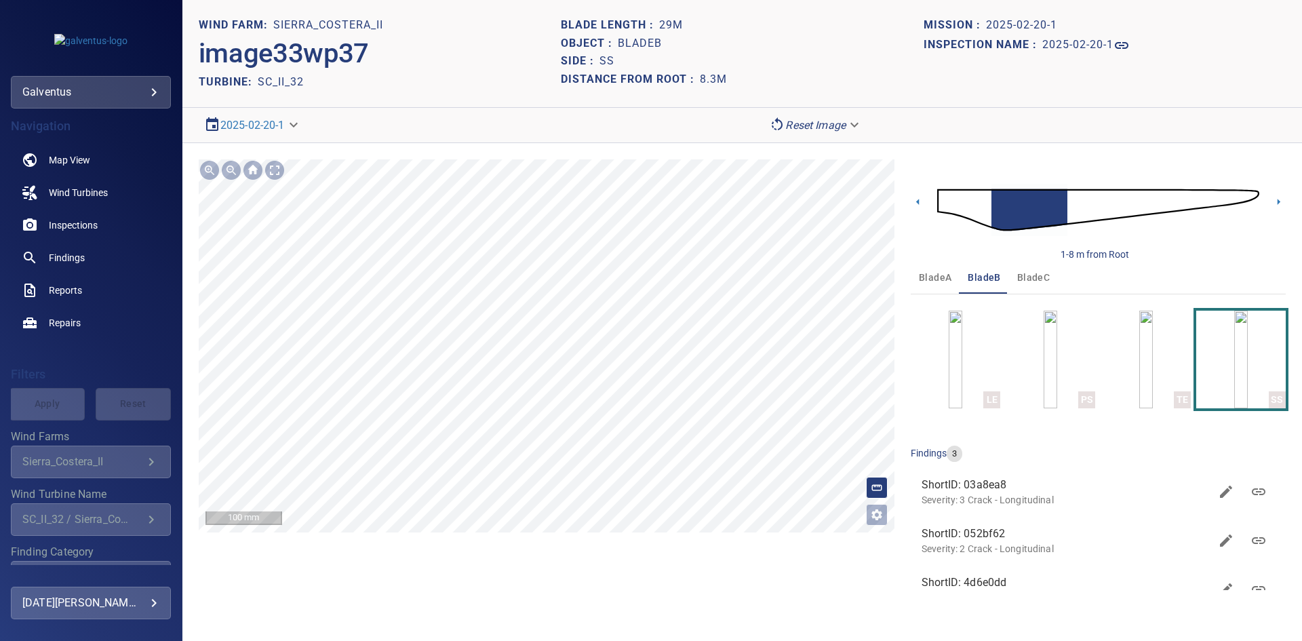 This screenshot has height=641, width=1302. I want to click on h1: 29m, so click(671, 25).